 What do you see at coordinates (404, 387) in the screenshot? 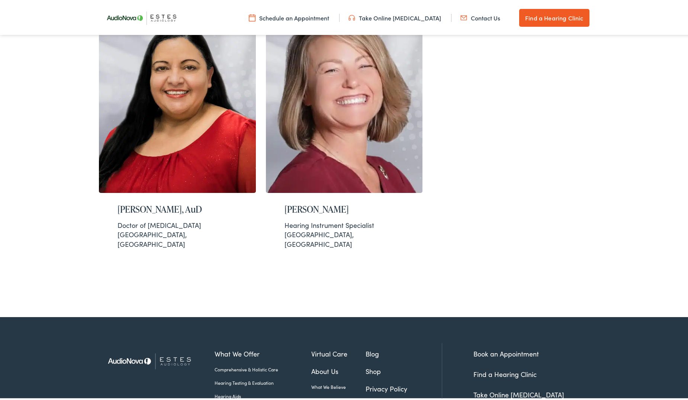
I see `a: Privacy Policy` at bounding box center [404, 387].